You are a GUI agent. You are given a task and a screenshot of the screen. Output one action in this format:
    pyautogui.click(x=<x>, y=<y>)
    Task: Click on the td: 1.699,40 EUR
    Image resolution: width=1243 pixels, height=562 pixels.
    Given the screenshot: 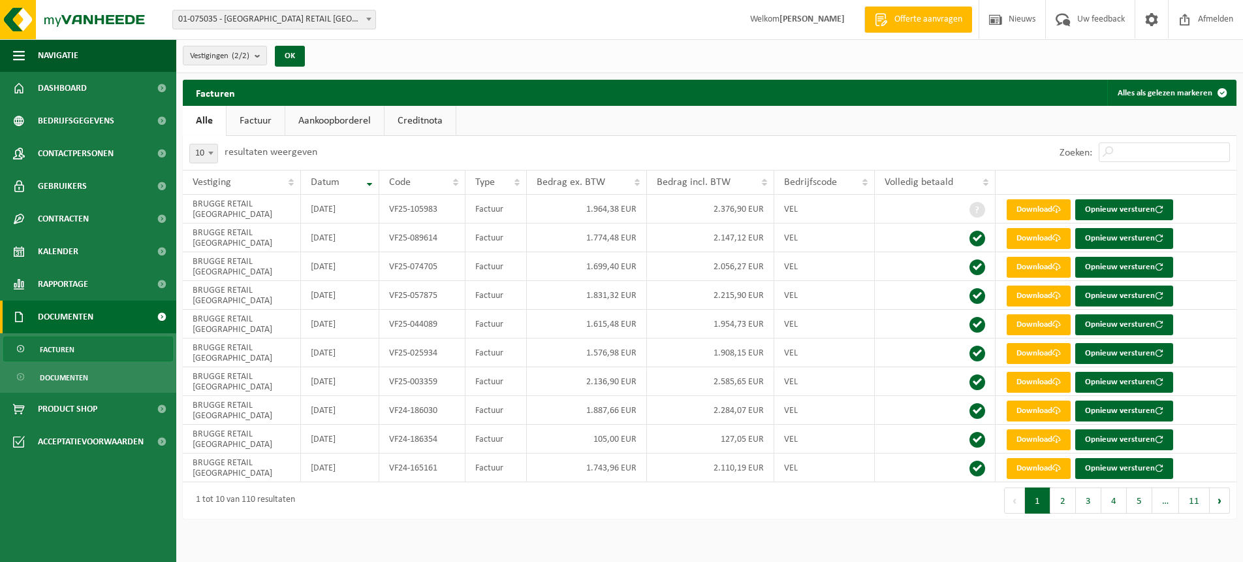 What is the action you would take?
    pyautogui.click(x=587, y=266)
    